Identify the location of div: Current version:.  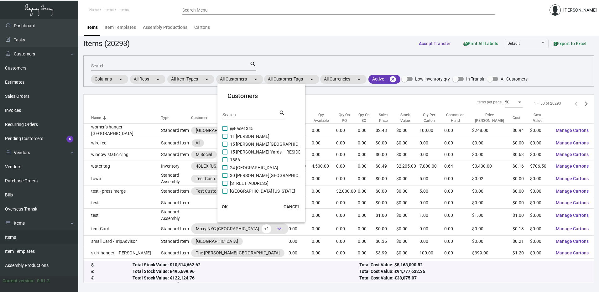
(18, 281).